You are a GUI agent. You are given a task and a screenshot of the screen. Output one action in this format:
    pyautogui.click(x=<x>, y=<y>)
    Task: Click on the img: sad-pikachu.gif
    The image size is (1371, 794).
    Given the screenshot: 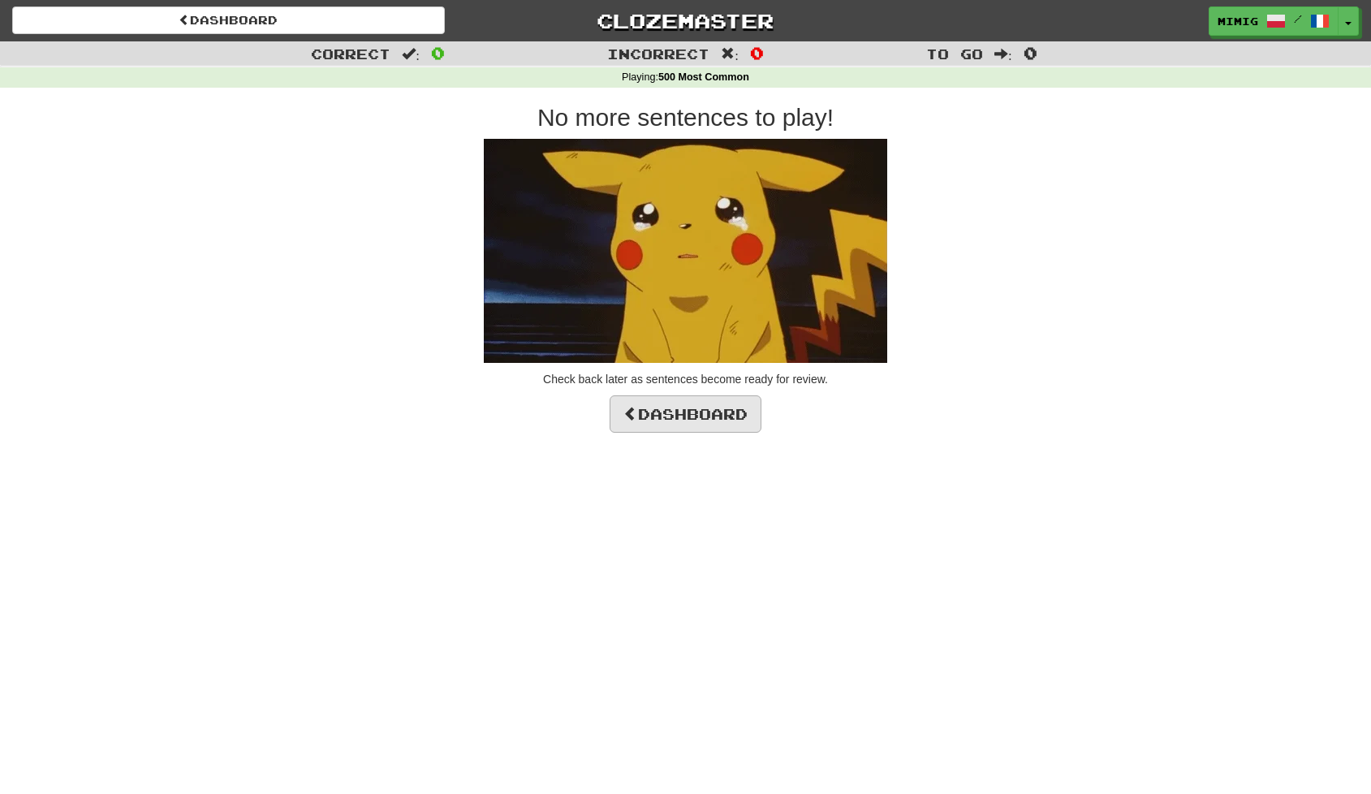 What is the action you would take?
    pyautogui.click(x=685, y=251)
    